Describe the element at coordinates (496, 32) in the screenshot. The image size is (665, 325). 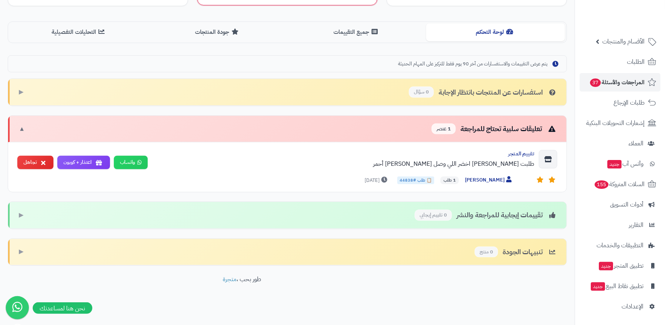
I see `button: لوحة التحكم` at that location.